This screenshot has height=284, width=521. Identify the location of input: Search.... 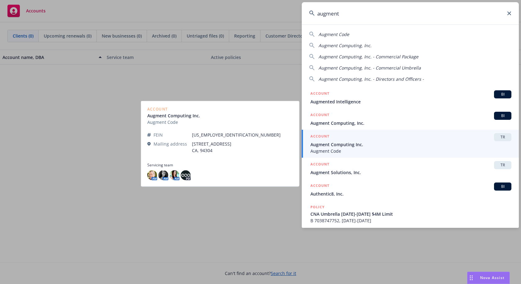
(410, 13).